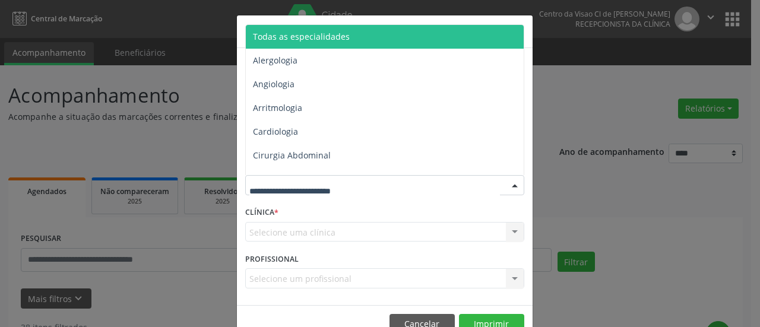 This screenshot has height=327, width=760. Describe the element at coordinates (301, 36) in the screenshot. I see `span: Todas as especialidades` at that location.